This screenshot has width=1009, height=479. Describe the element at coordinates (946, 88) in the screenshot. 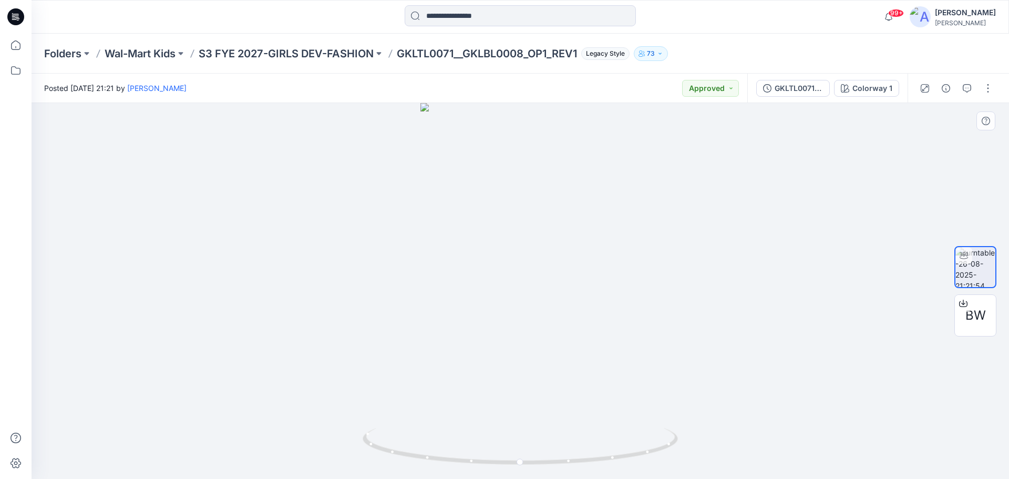

I see `button: Details` at that location.